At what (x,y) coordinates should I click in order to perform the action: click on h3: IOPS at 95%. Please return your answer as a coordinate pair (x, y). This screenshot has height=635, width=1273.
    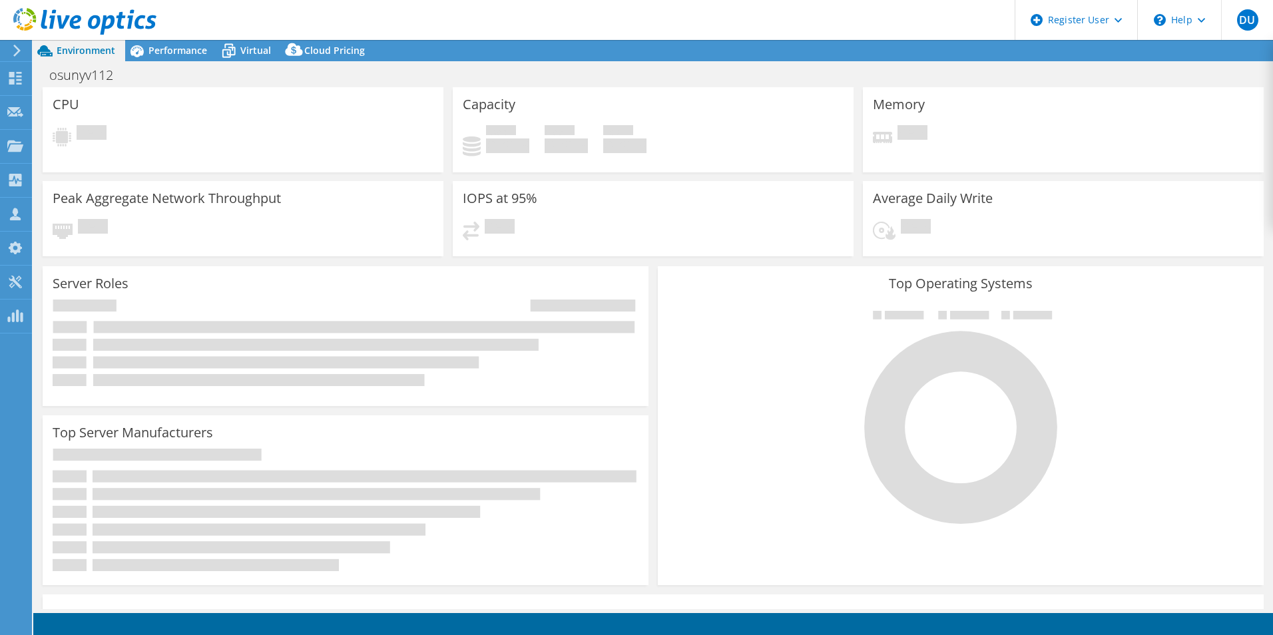
    Looking at the image, I should click on (500, 198).